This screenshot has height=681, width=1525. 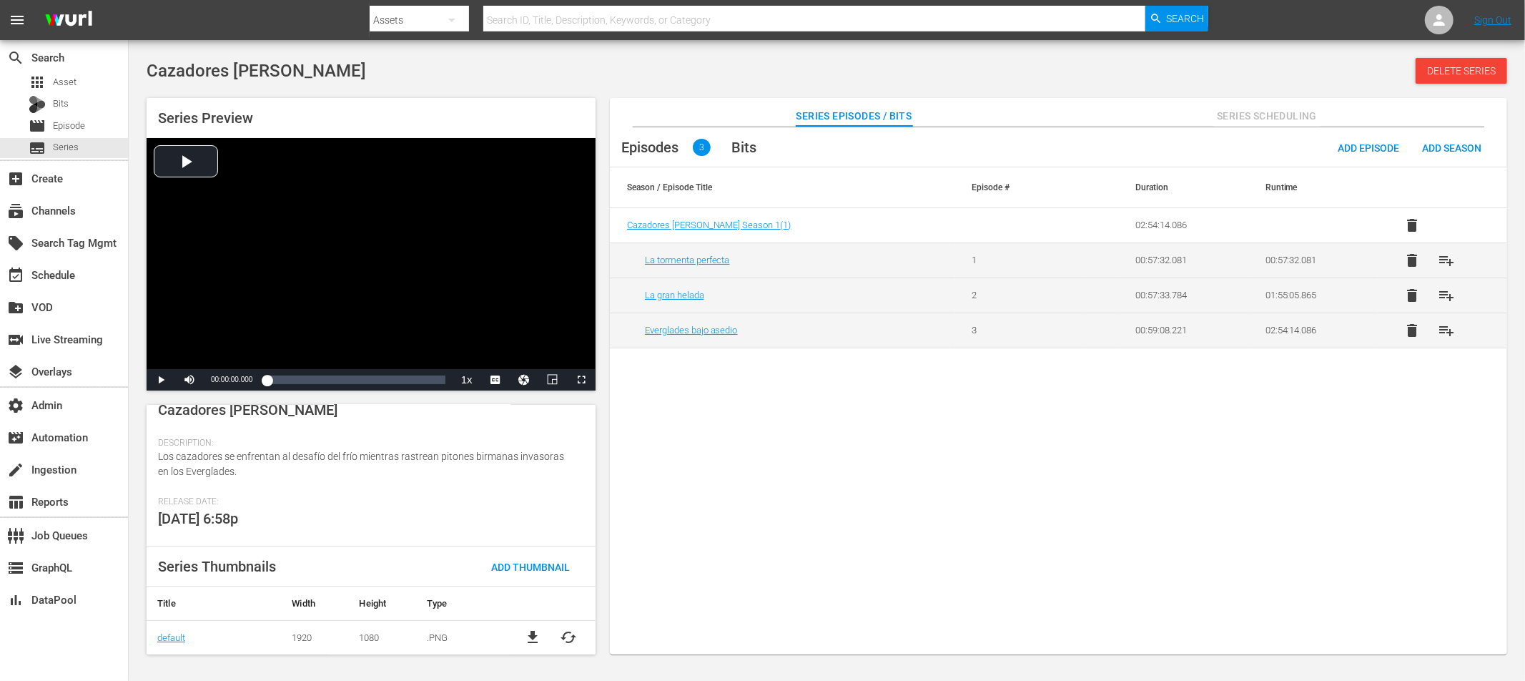 I want to click on th: Type, so click(x=461, y=604).